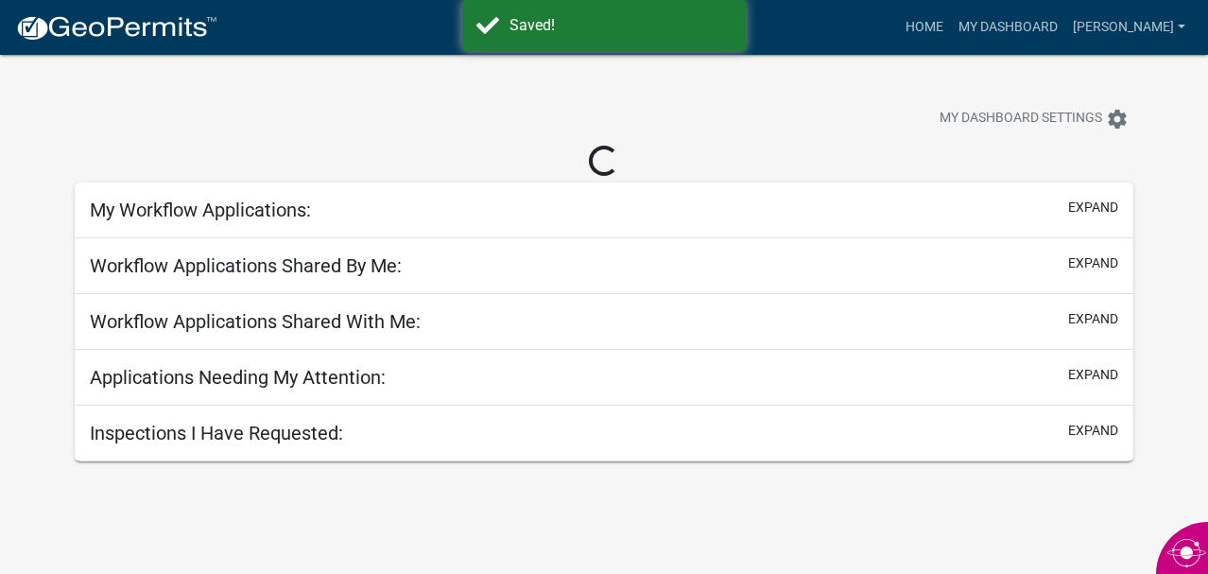 The image size is (1208, 574). What do you see at coordinates (1021, 119) in the screenshot?
I see `span: My Dashboard Settings` at bounding box center [1021, 119].